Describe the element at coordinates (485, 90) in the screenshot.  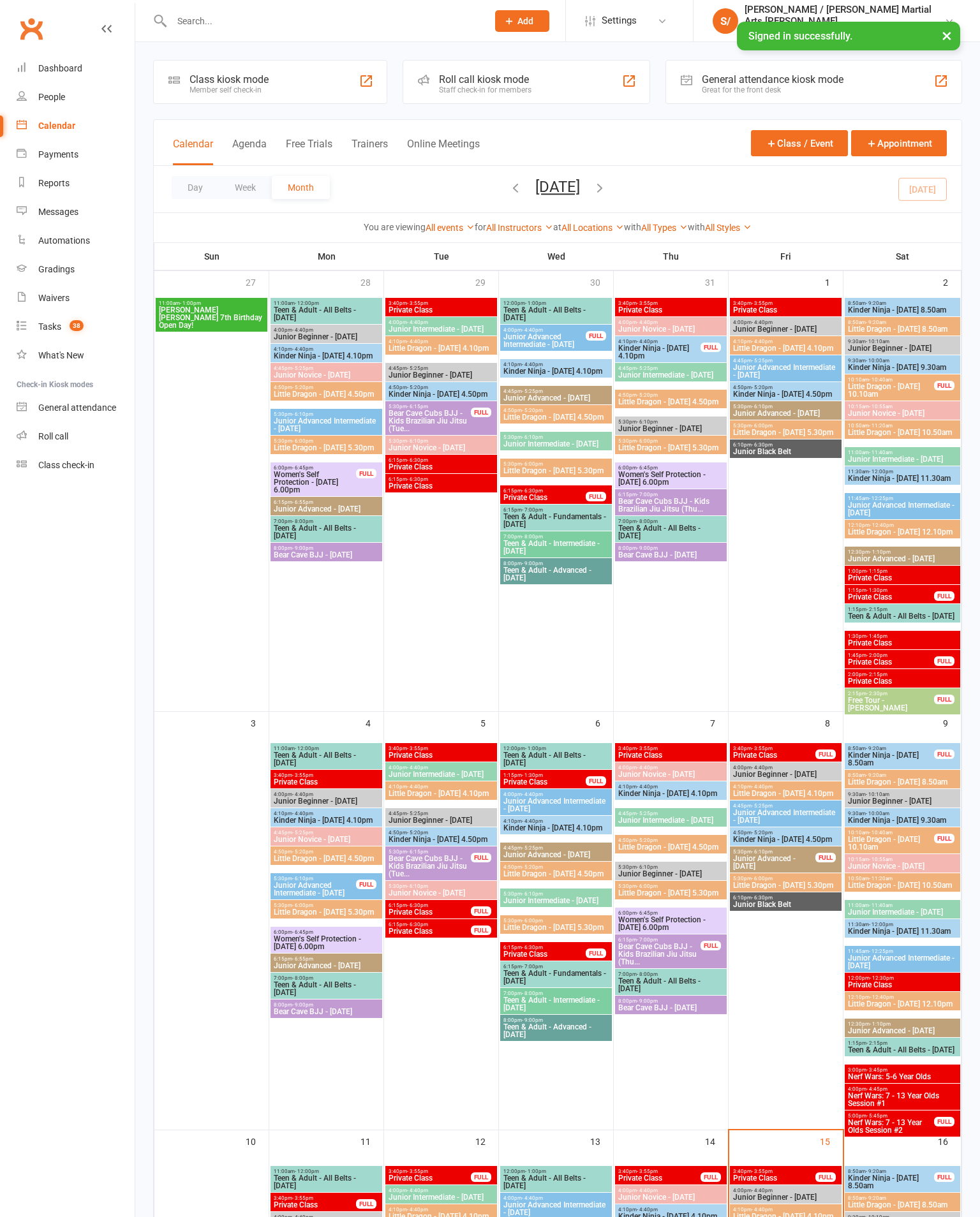
I see `div: Staff check-in for members` at that location.